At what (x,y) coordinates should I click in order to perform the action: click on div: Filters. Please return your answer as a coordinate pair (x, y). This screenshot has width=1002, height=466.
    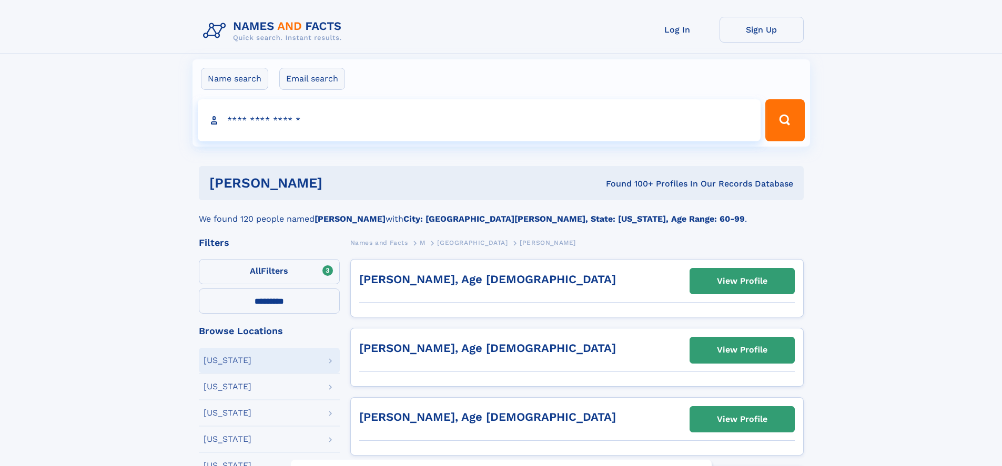
    Looking at the image, I should click on (269, 243).